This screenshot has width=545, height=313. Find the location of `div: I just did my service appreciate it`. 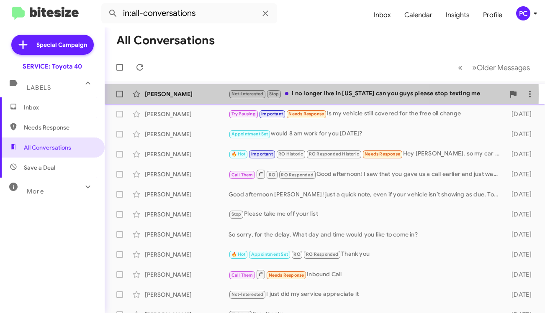

div: I just did my service appreciate it is located at coordinates (366, 295).